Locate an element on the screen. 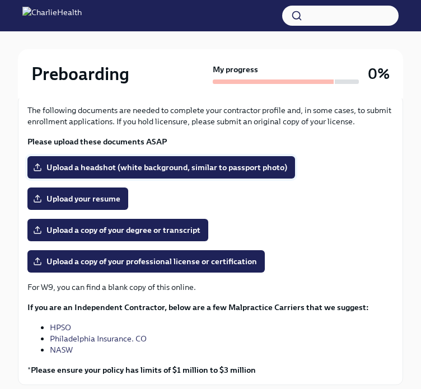 The width and height of the screenshot is (421, 389). strong: Please ensure your policy has limits of $1 million to $3 million is located at coordinates (143, 370).